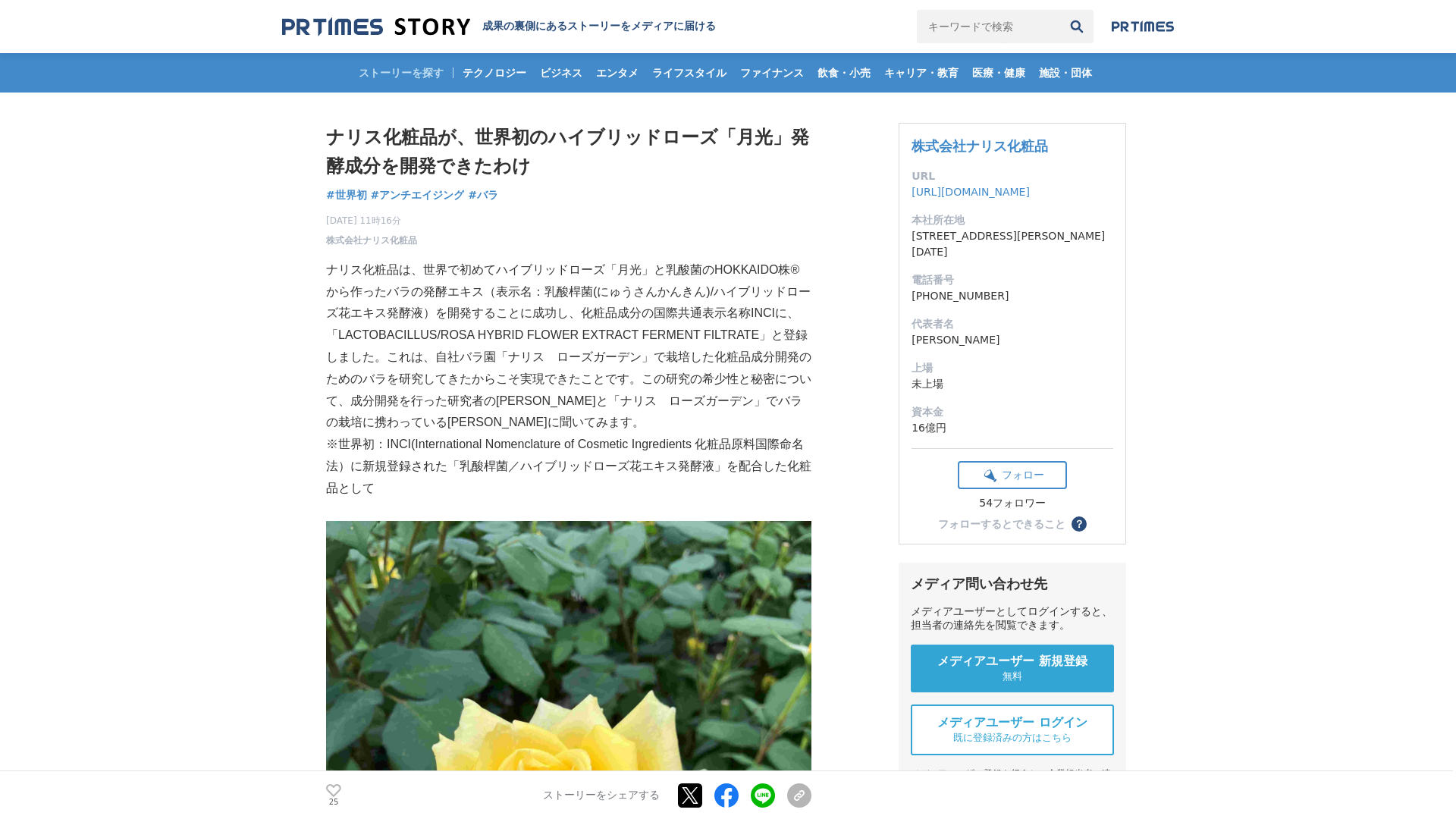  Describe the element at coordinates (561, 72) in the screenshot. I see `span: ビジネス` at that location.